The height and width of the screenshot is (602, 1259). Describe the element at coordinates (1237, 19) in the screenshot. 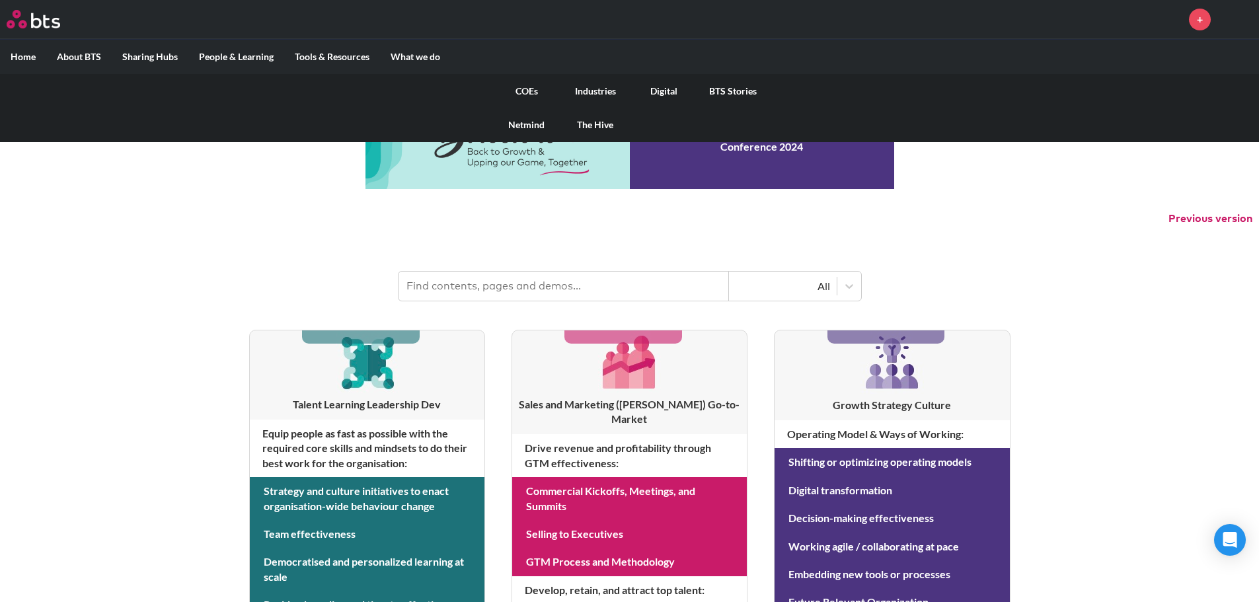

I see `img: Jacqueline Brodnitzki` at that location.